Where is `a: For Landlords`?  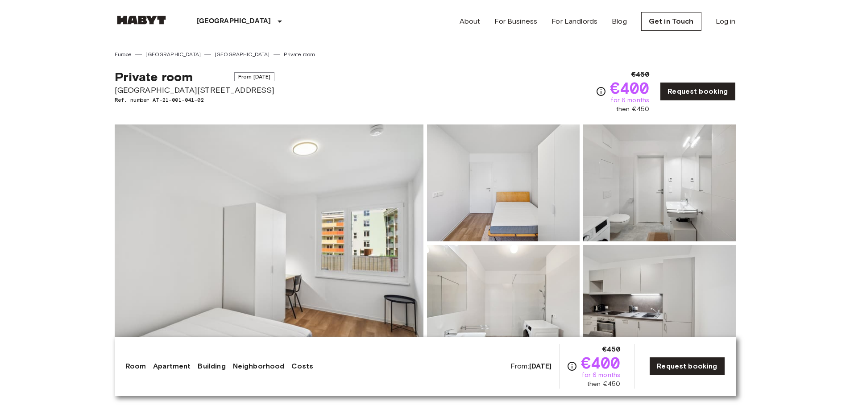
a: For Landlords is located at coordinates (574, 21).